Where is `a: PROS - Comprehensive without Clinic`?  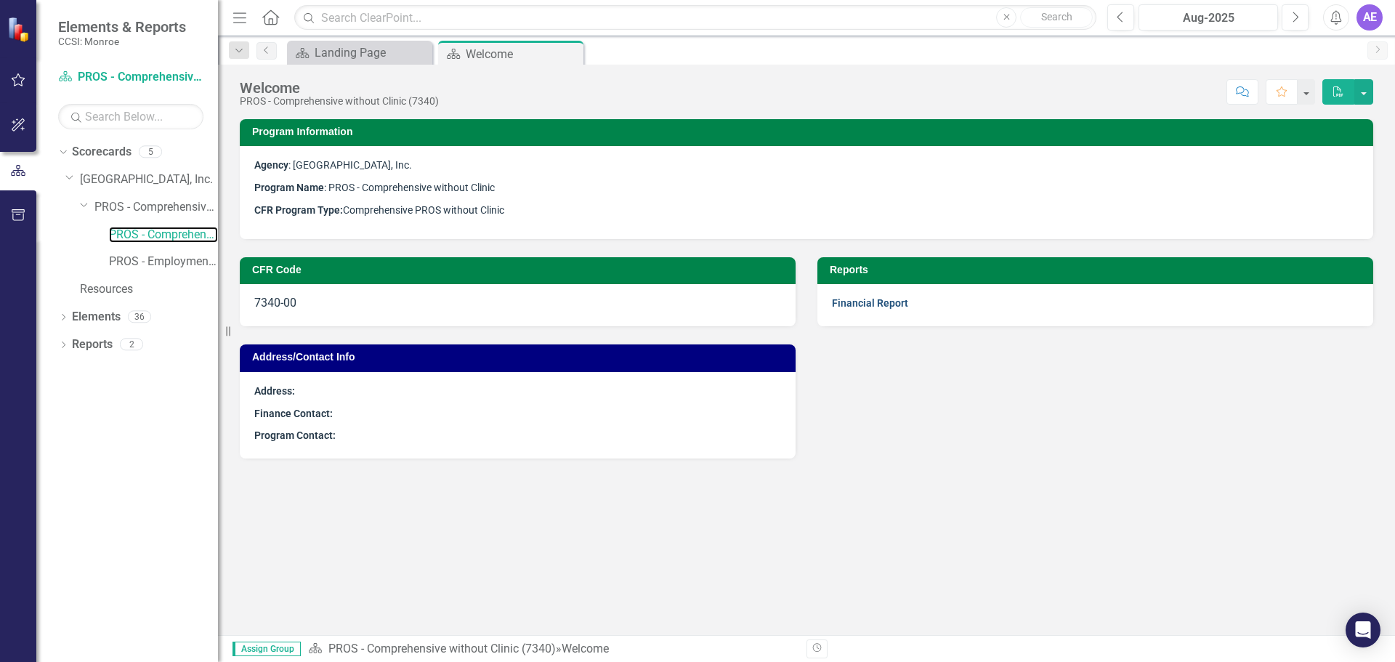
a: PROS - Comprehensive without Clinic is located at coordinates (156, 207).